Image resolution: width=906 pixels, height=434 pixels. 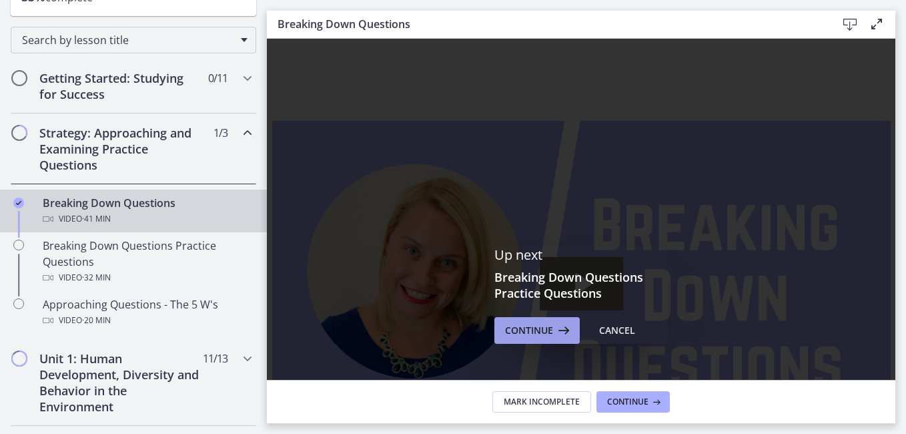 What do you see at coordinates (96, 219) in the screenshot?
I see `span: · 41 min` at bounding box center [96, 219].